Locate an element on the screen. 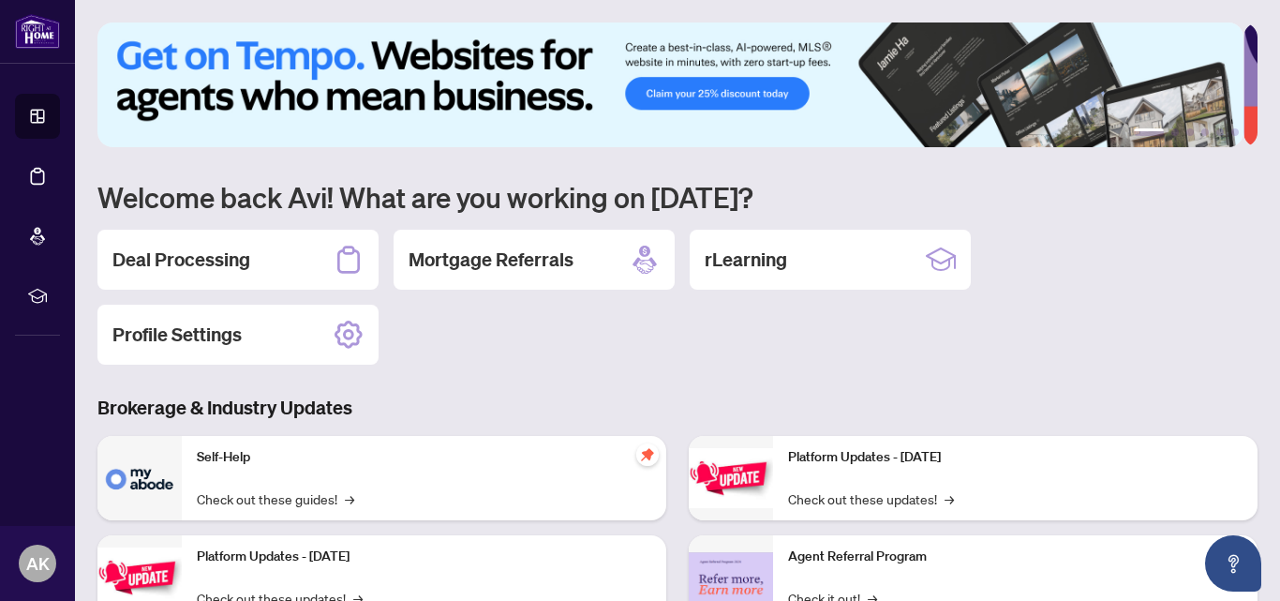 This screenshot has height=601, width=1280. button: 6 is located at coordinates (1235, 132).